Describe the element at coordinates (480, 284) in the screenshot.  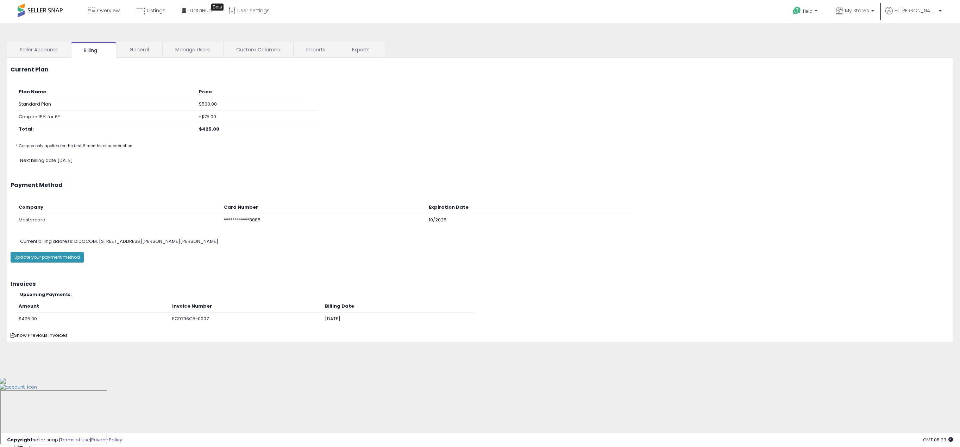
I see `h3: Invoices` at that location.